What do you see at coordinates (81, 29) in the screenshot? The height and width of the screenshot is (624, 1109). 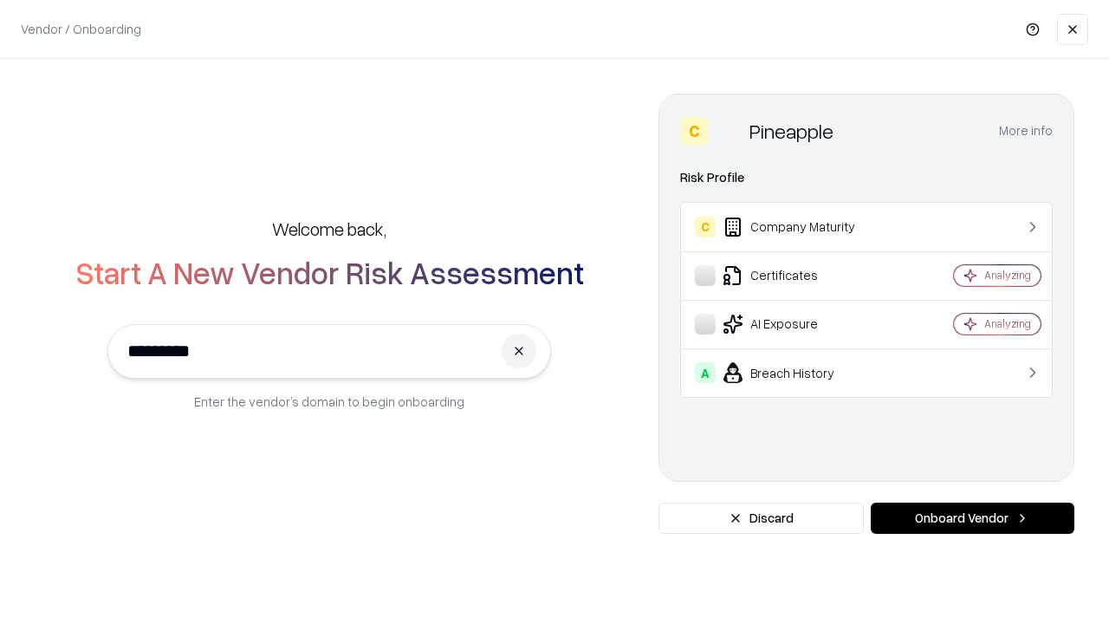 I see `p: Vendor / Onboarding` at bounding box center [81, 29].